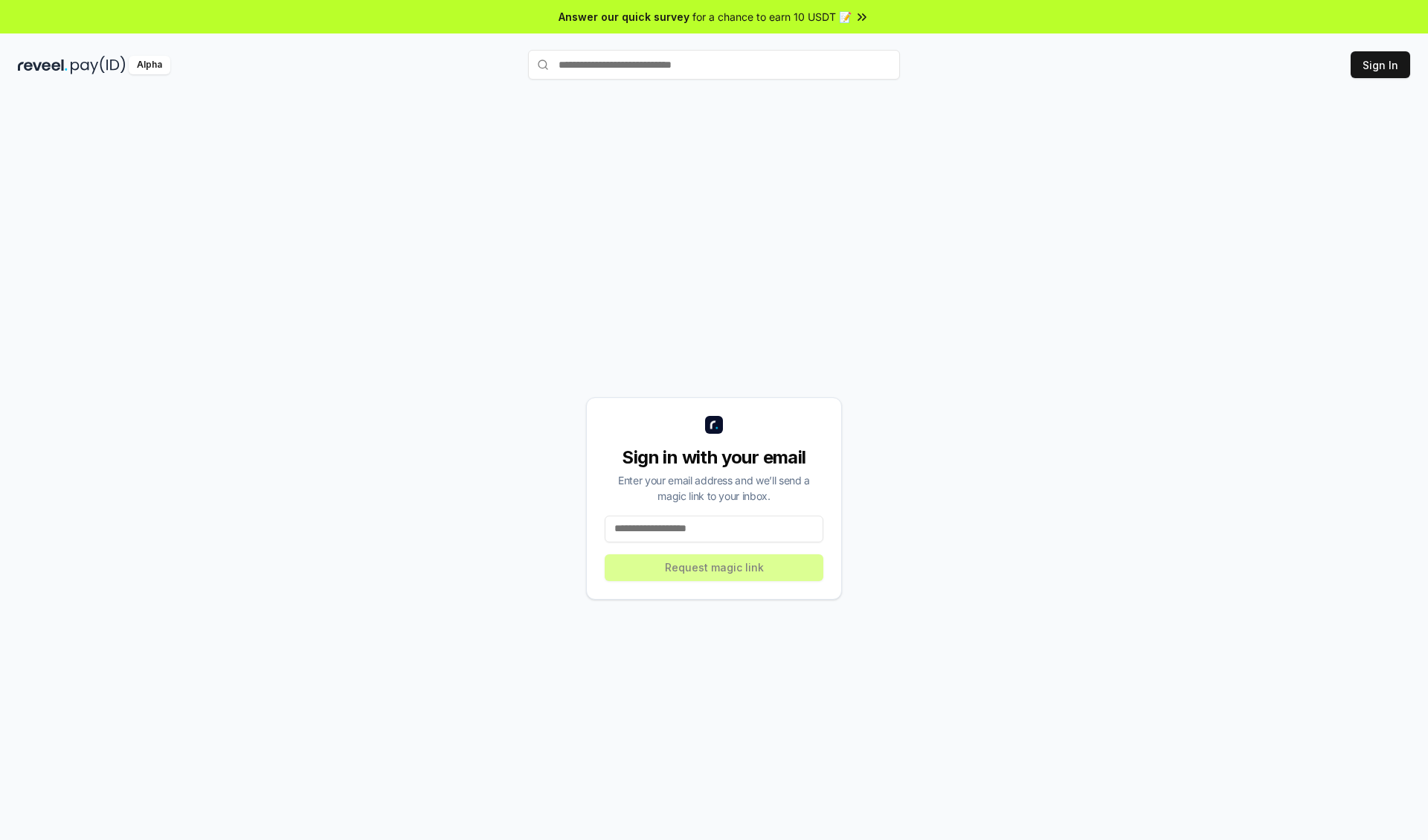 The image size is (1428, 840). I want to click on img: logo_small, so click(714, 425).